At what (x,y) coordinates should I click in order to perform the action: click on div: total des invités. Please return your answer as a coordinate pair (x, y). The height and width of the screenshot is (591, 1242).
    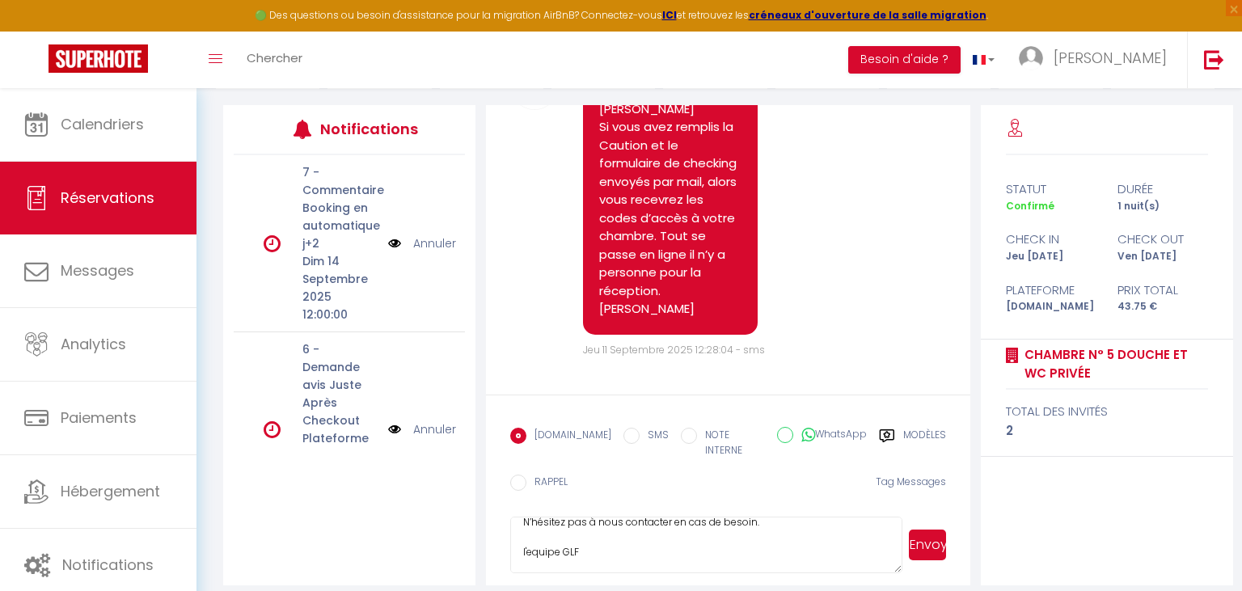
    Looking at the image, I should click on (1107, 412).